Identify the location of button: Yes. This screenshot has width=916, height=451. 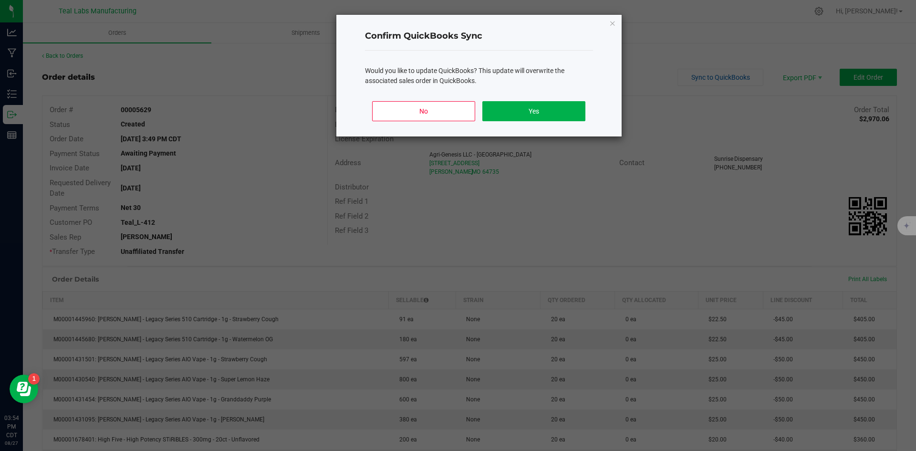
(534, 111).